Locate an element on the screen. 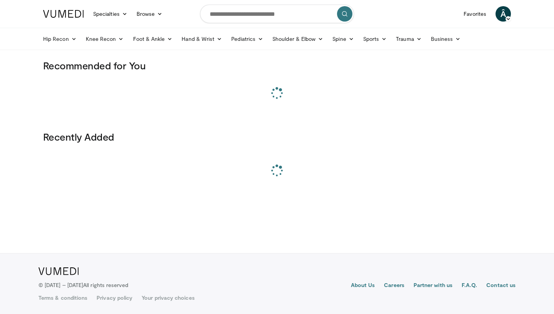  a: Knee Recon is located at coordinates (105, 39).